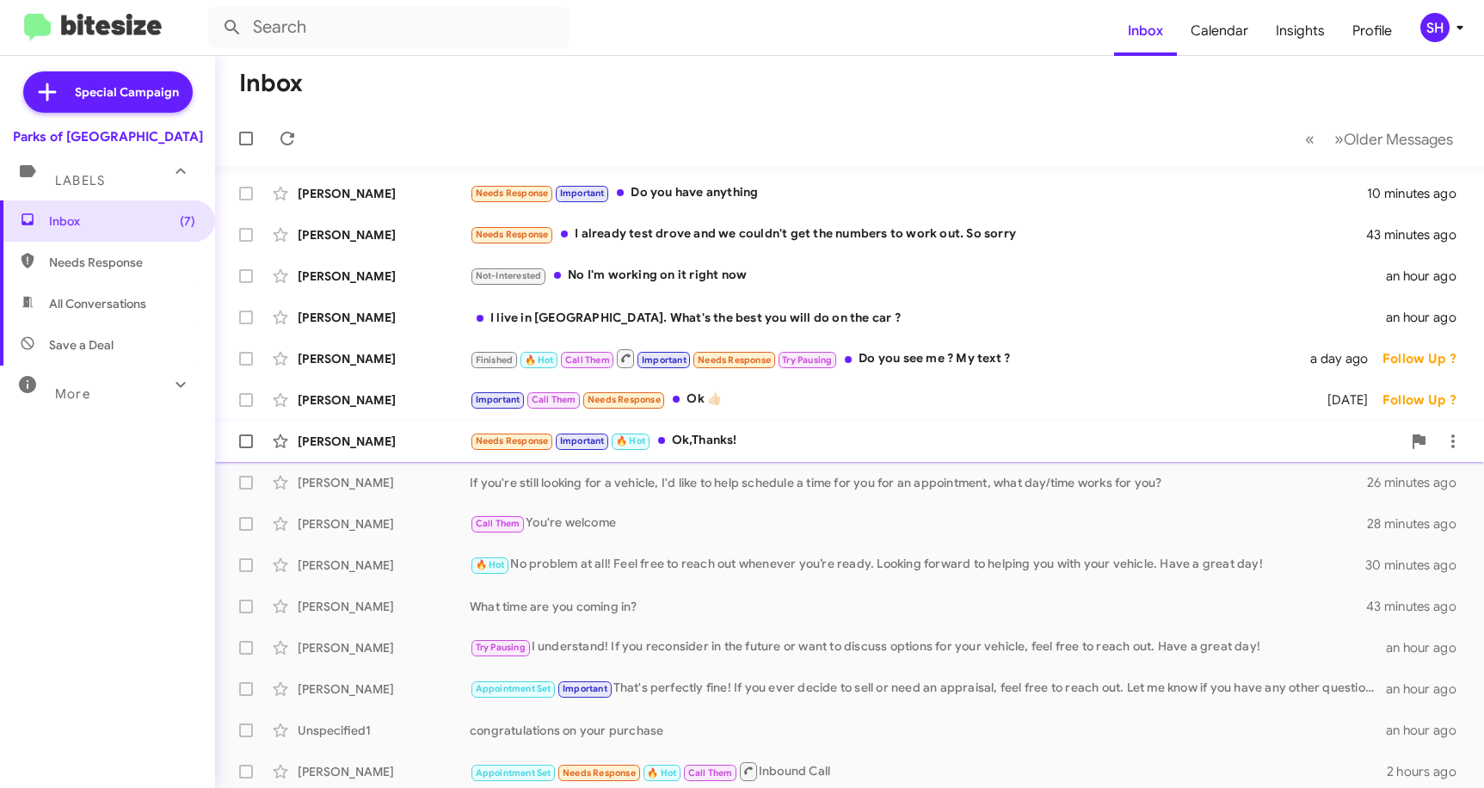 The width and height of the screenshot is (1484, 788). Describe the element at coordinates (889, 399) in the screenshot. I see `div: Ok 👍🏻` at that location.